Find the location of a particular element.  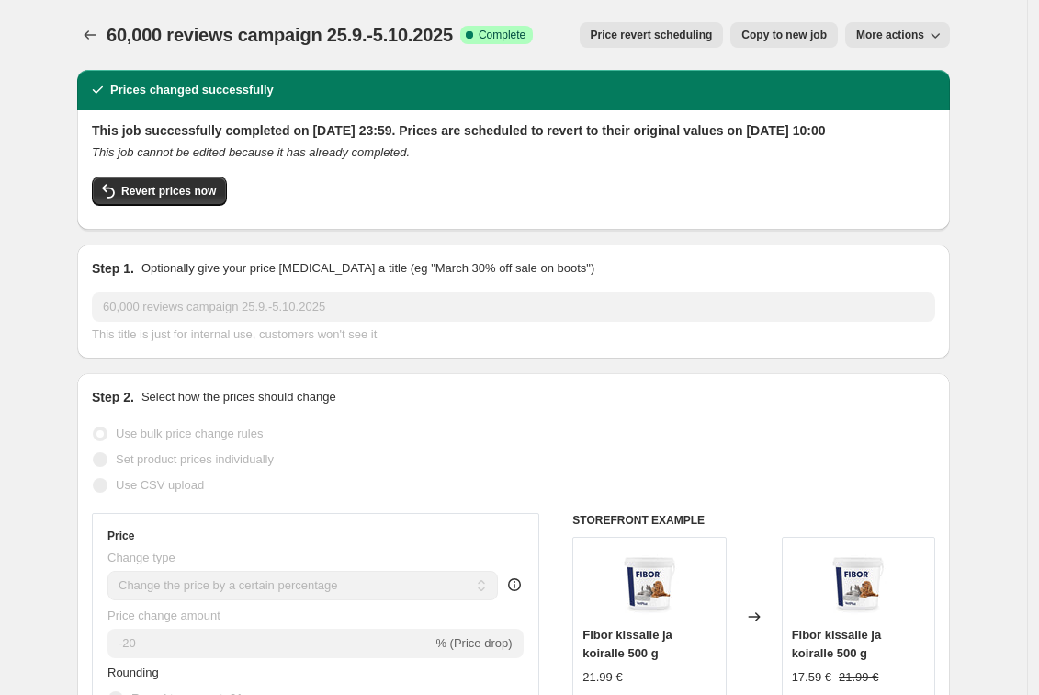

button: Revert prices now is located at coordinates (159, 191).